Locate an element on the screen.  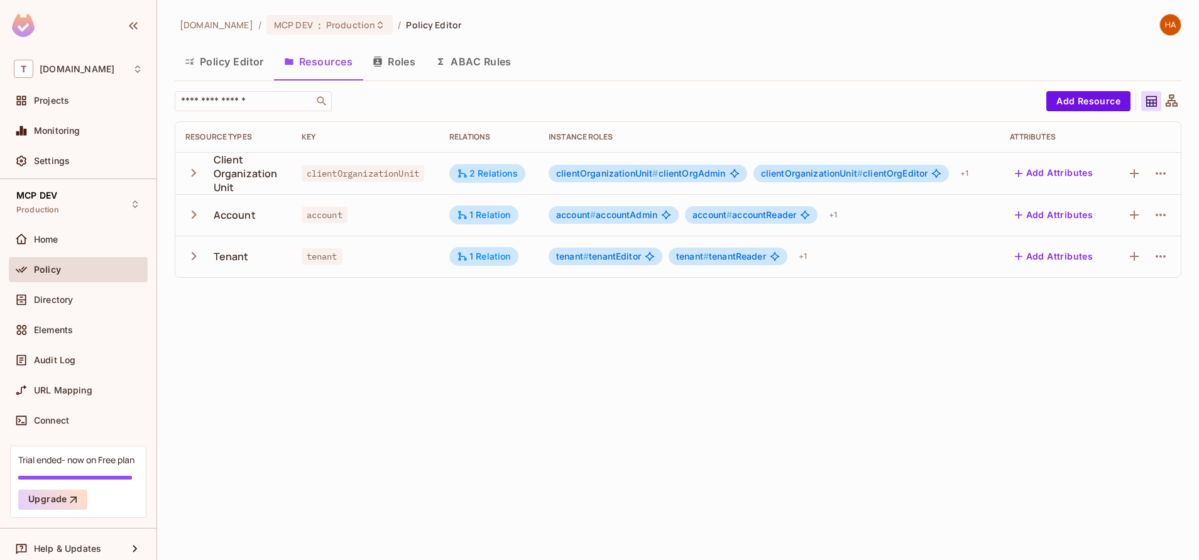
div: Relations is located at coordinates (489, 137).